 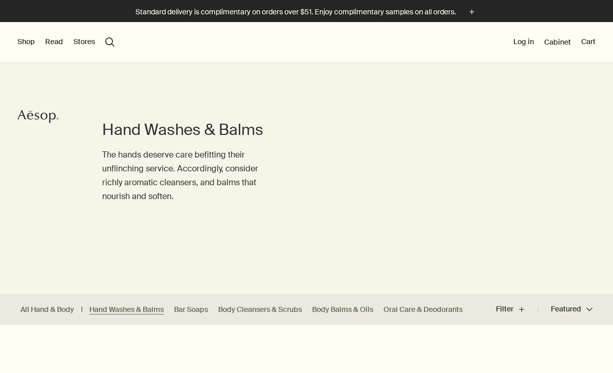 I want to click on span: Cabinet, so click(x=557, y=42).